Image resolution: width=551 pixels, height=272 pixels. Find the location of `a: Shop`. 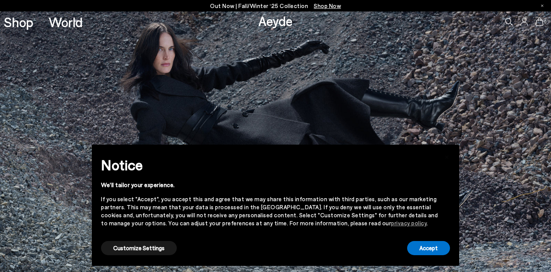

a: Shop is located at coordinates (18, 22).